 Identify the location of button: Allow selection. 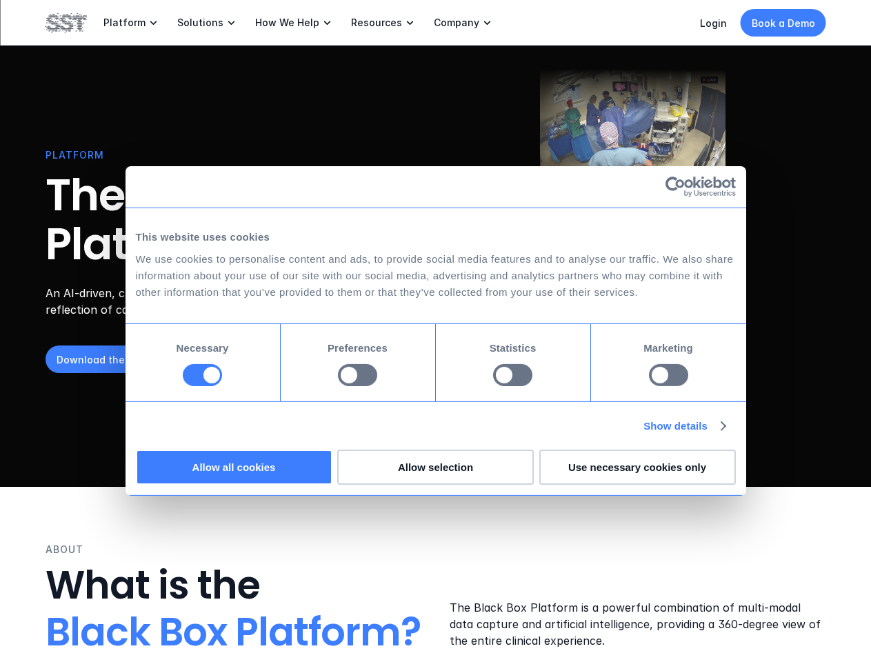
(435, 467).